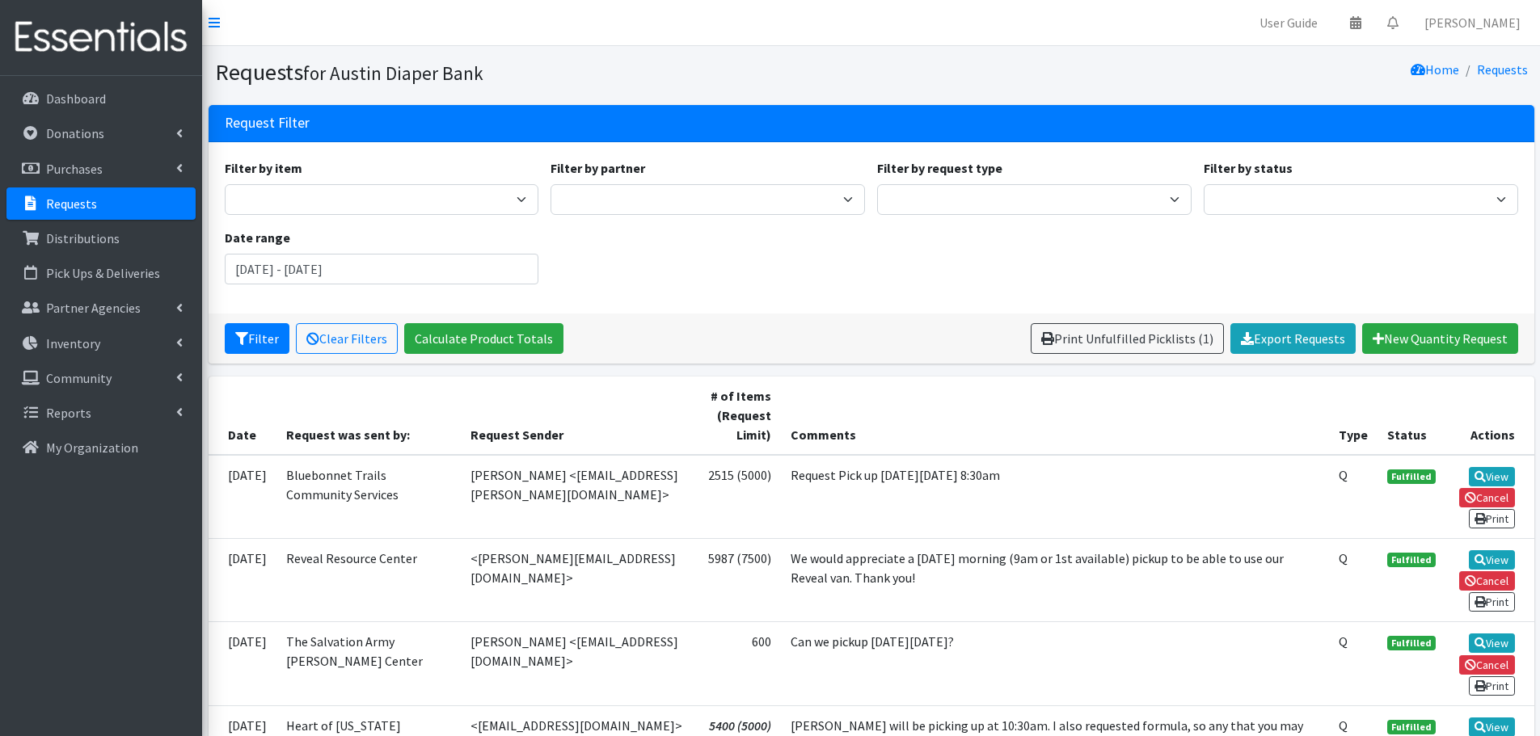  Describe the element at coordinates (101, 169) in the screenshot. I see `a: Purchases` at that location.